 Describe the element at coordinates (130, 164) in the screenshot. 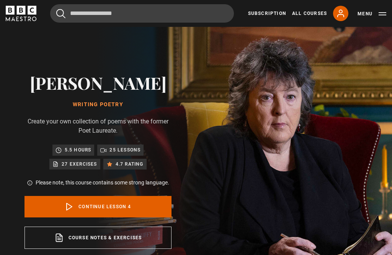

I see `p: 4.7 rating` at that location.